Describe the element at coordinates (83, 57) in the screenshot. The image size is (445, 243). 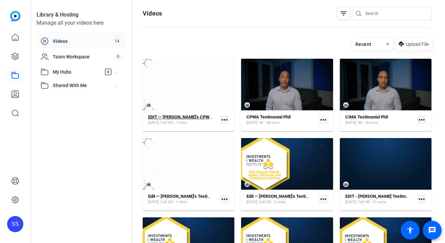
I see `span: Team Workspace` at that location.